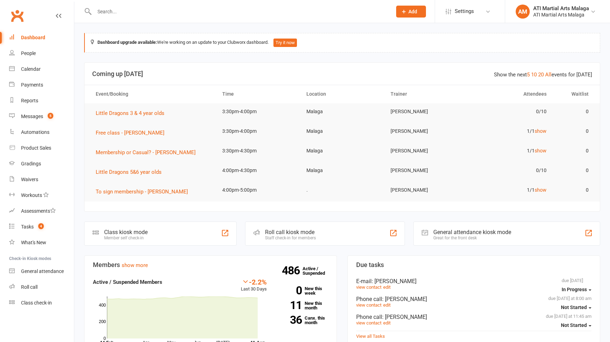 The width and height of the screenshot is (610, 342). What do you see at coordinates (126, 232) in the screenshot?
I see `div: Class kiosk mode` at bounding box center [126, 232].